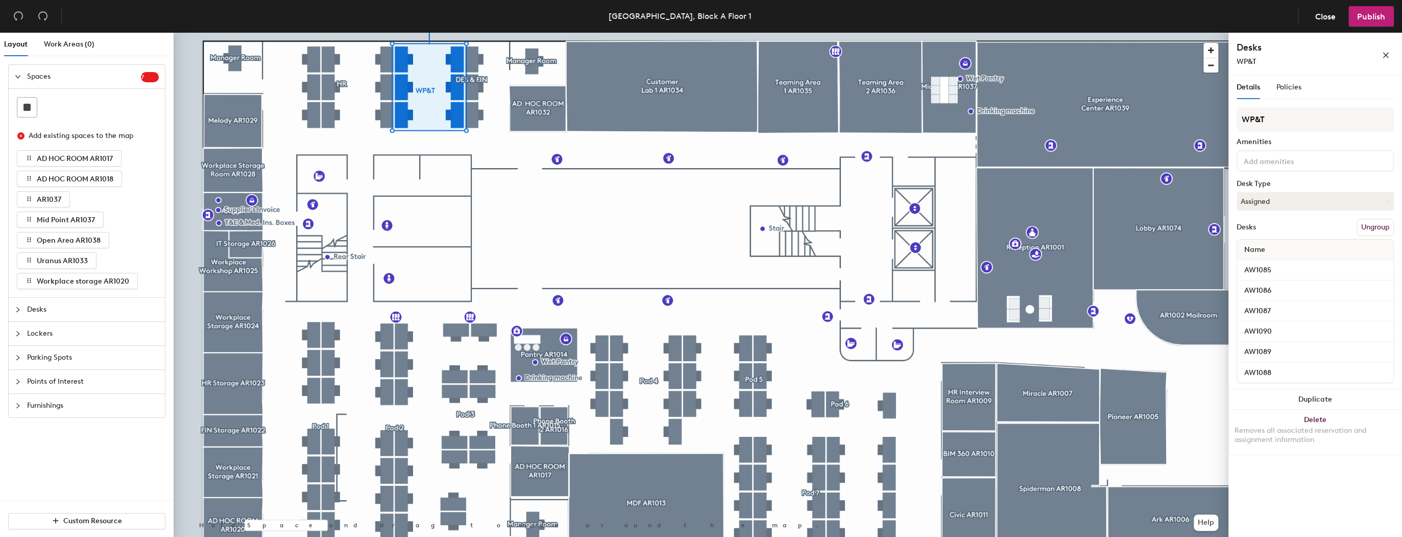 This screenshot has height=537, width=1402. What do you see at coordinates (84, 77) in the screenshot?
I see `span: Spaces` at bounding box center [84, 77].